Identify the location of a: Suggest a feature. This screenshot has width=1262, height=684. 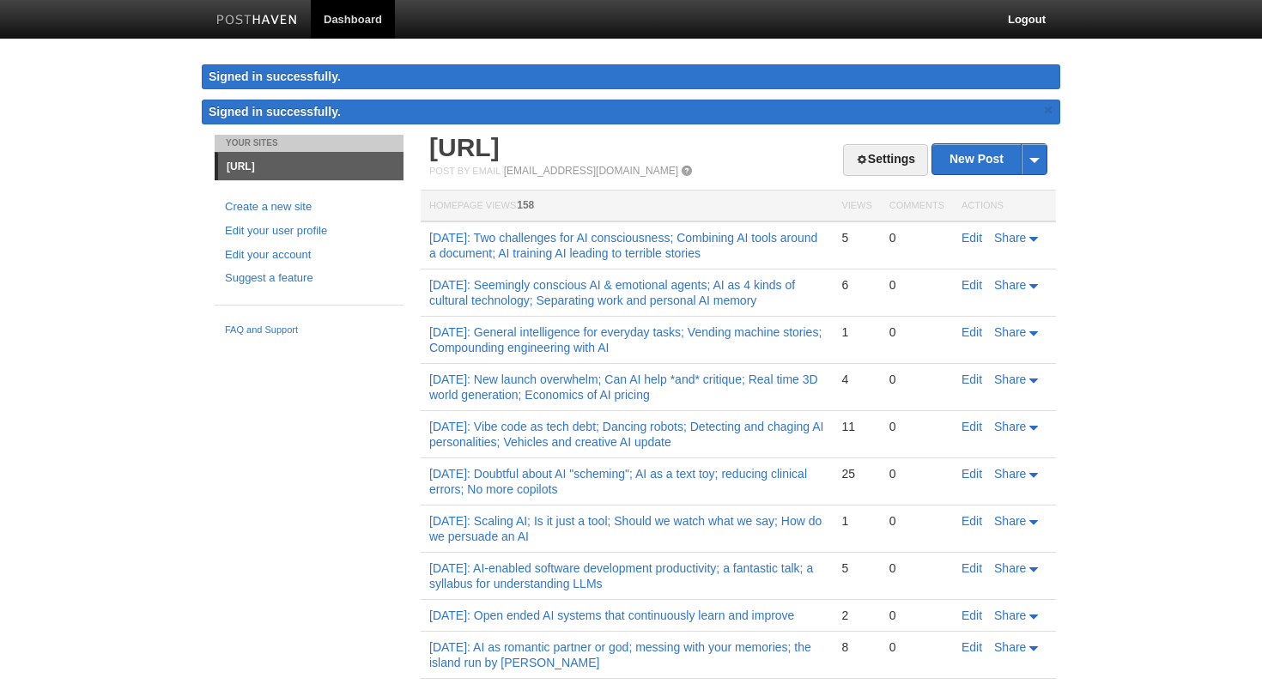
(309, 278).